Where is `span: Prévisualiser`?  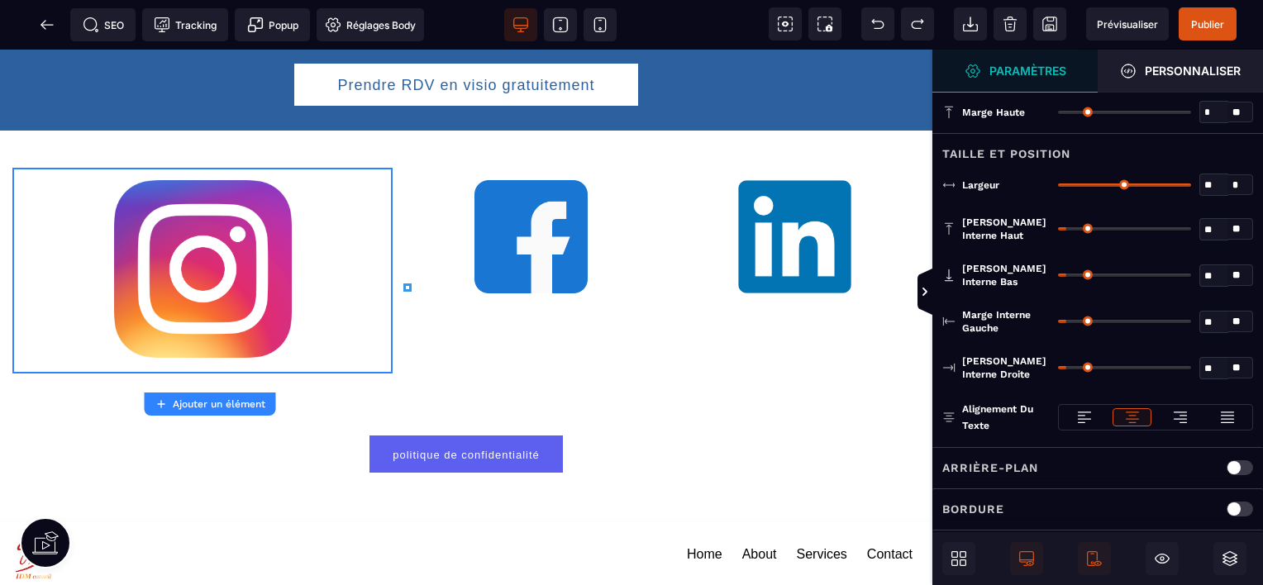
span: Prévisualiser is located at coordinates (1127, 24).